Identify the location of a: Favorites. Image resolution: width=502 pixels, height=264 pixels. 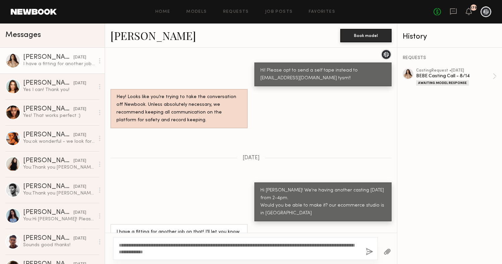
(322, 12).